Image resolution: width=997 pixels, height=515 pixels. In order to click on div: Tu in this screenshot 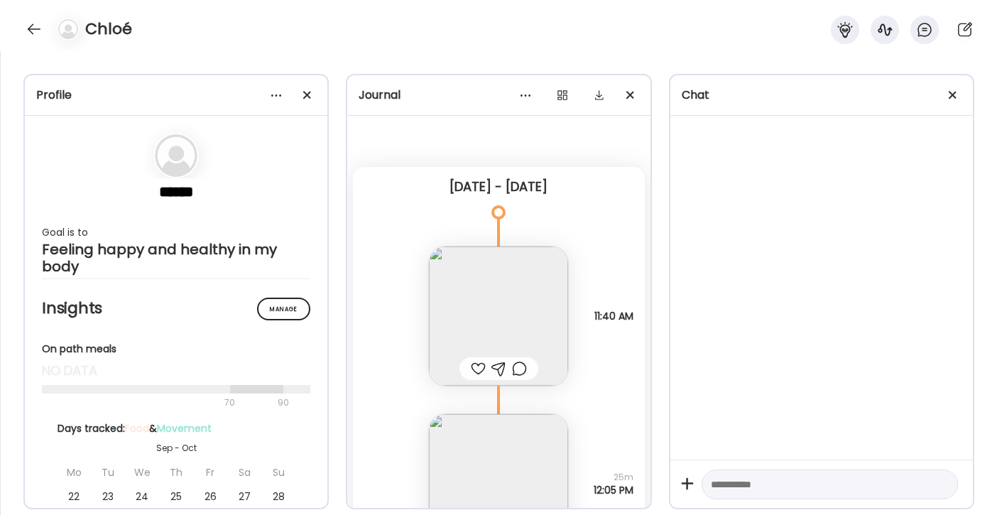, I will do `click(108, 472)`.